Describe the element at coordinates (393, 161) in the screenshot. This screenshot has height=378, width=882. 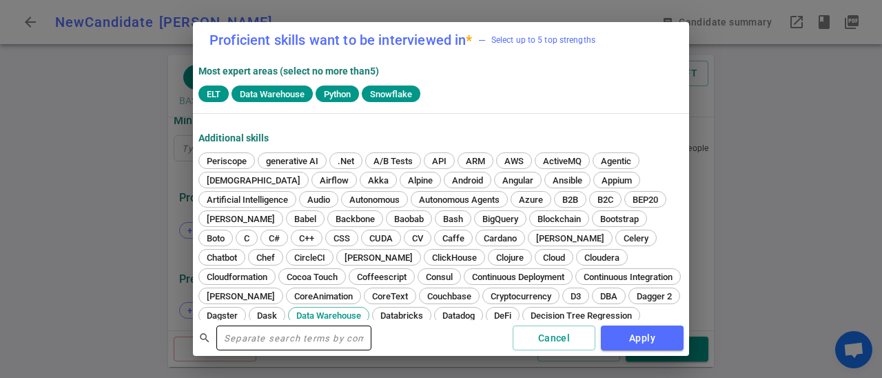
I see `span: A/B Tests` at that location.